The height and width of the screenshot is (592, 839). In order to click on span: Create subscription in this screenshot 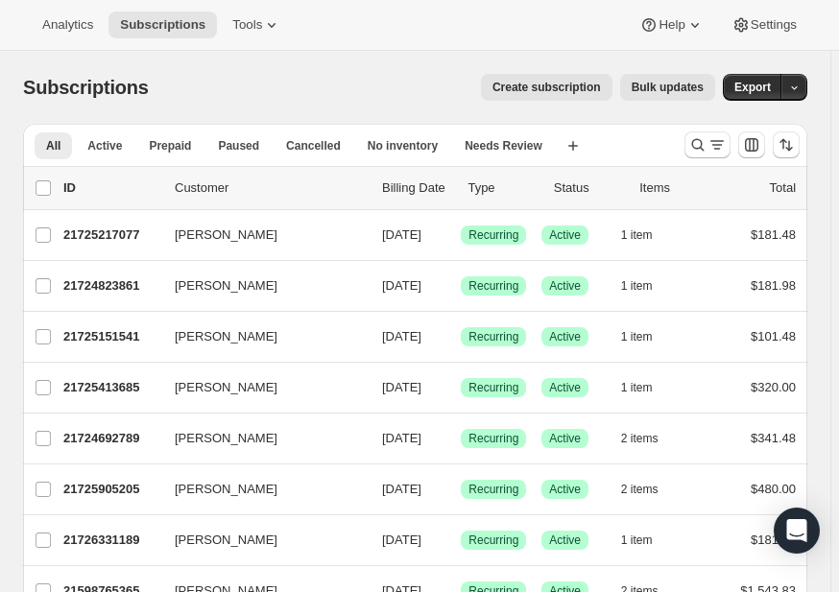, I will do `click(546, 87)`.